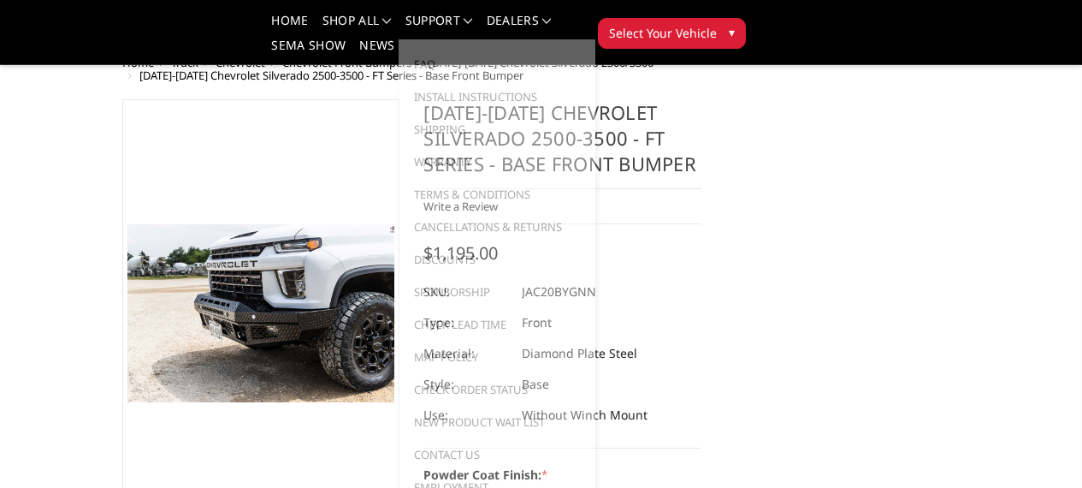  I want to click on a: Shipping, so click(497, 129).